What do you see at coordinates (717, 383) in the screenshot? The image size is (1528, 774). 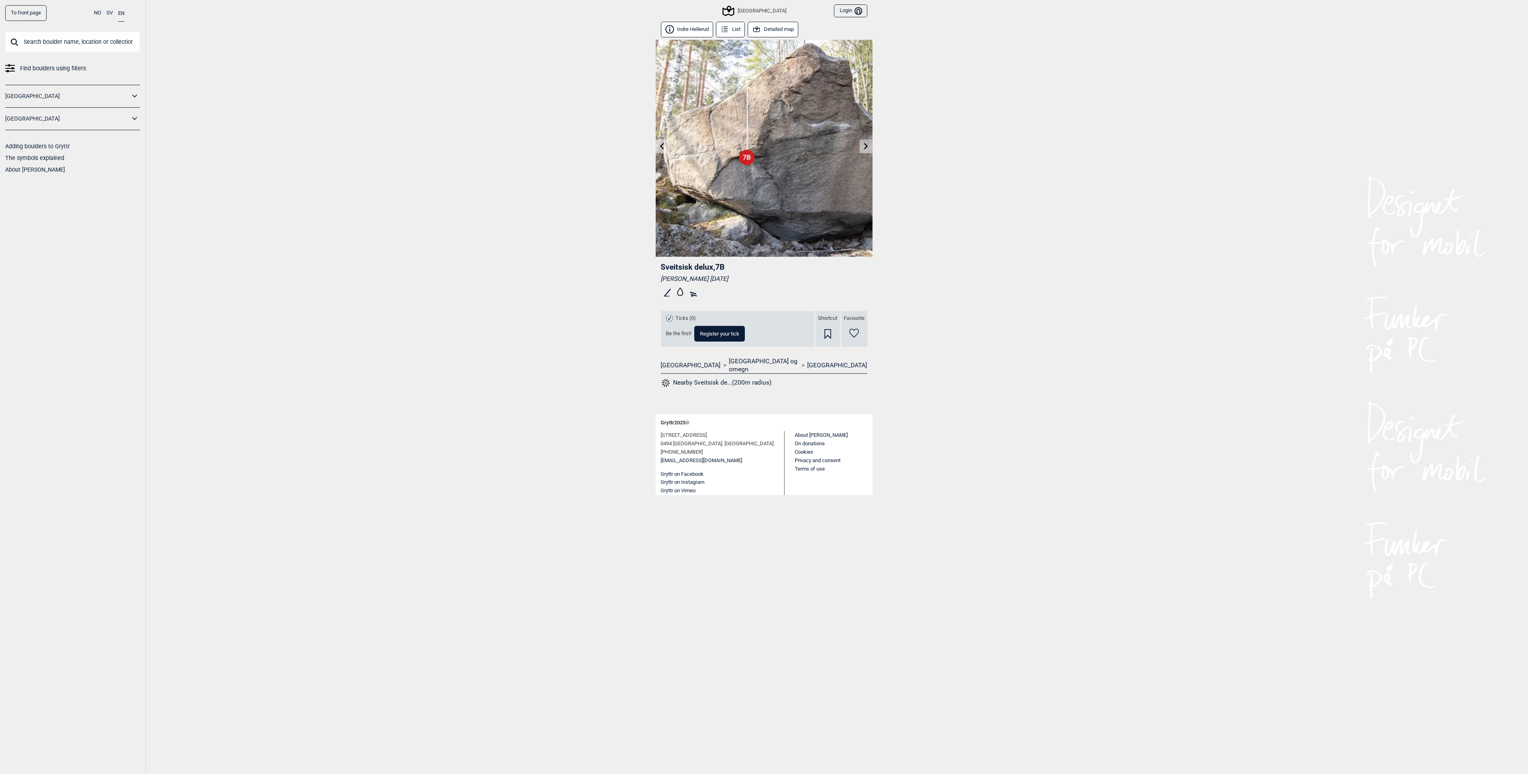 I see `button: Nearby Sveitsisk de...(200m radius)` at bounding box center [717, 383].